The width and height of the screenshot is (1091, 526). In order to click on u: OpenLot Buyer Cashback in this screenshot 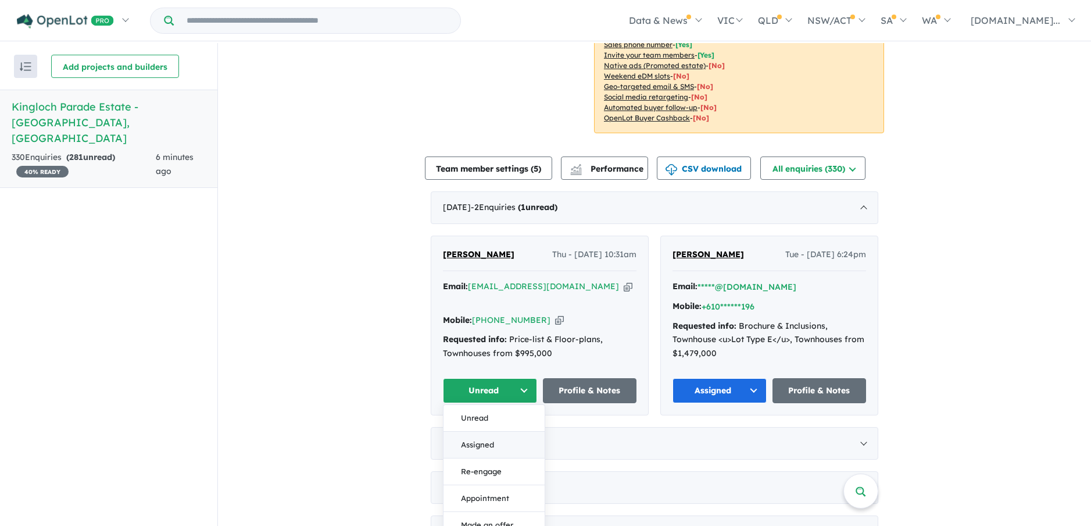, I will do `click(647, 117)`.